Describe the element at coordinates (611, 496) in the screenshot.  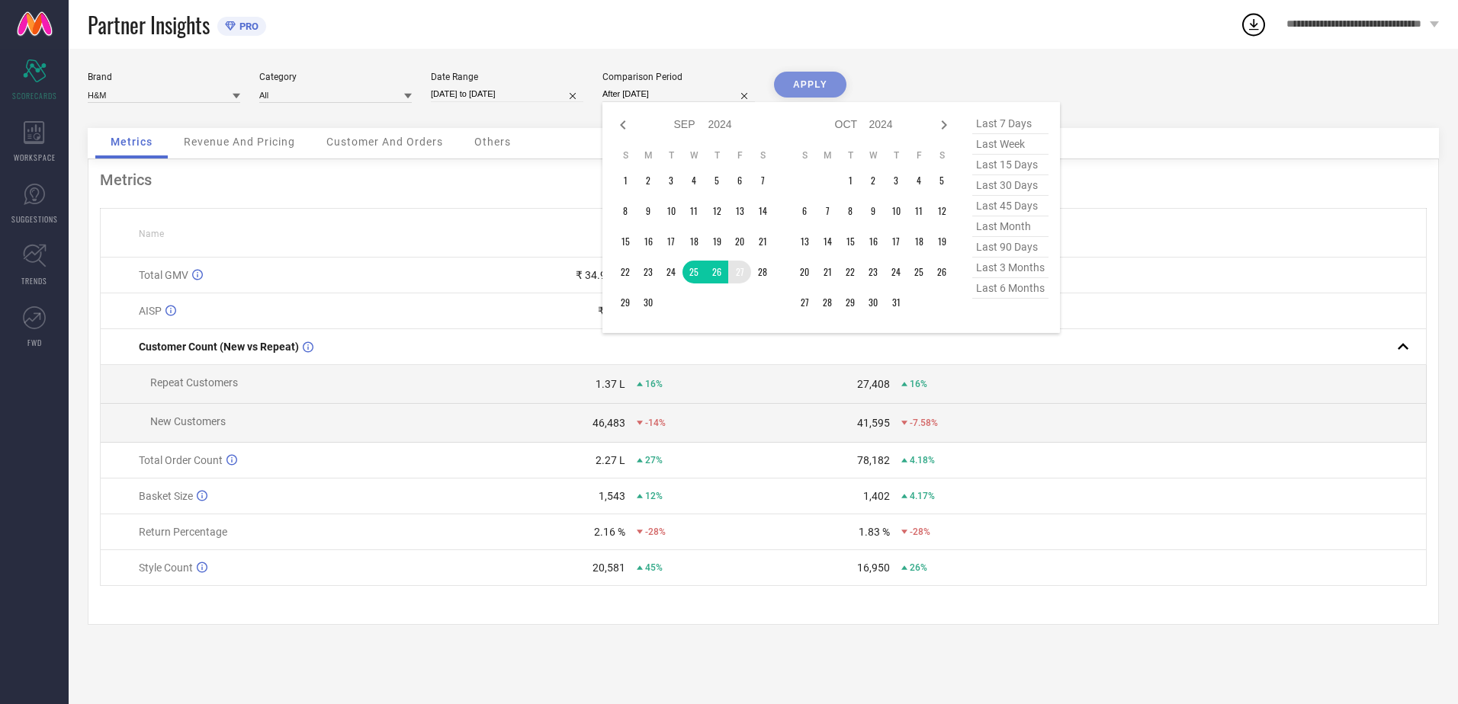
I see `div: 1,543` at that location.